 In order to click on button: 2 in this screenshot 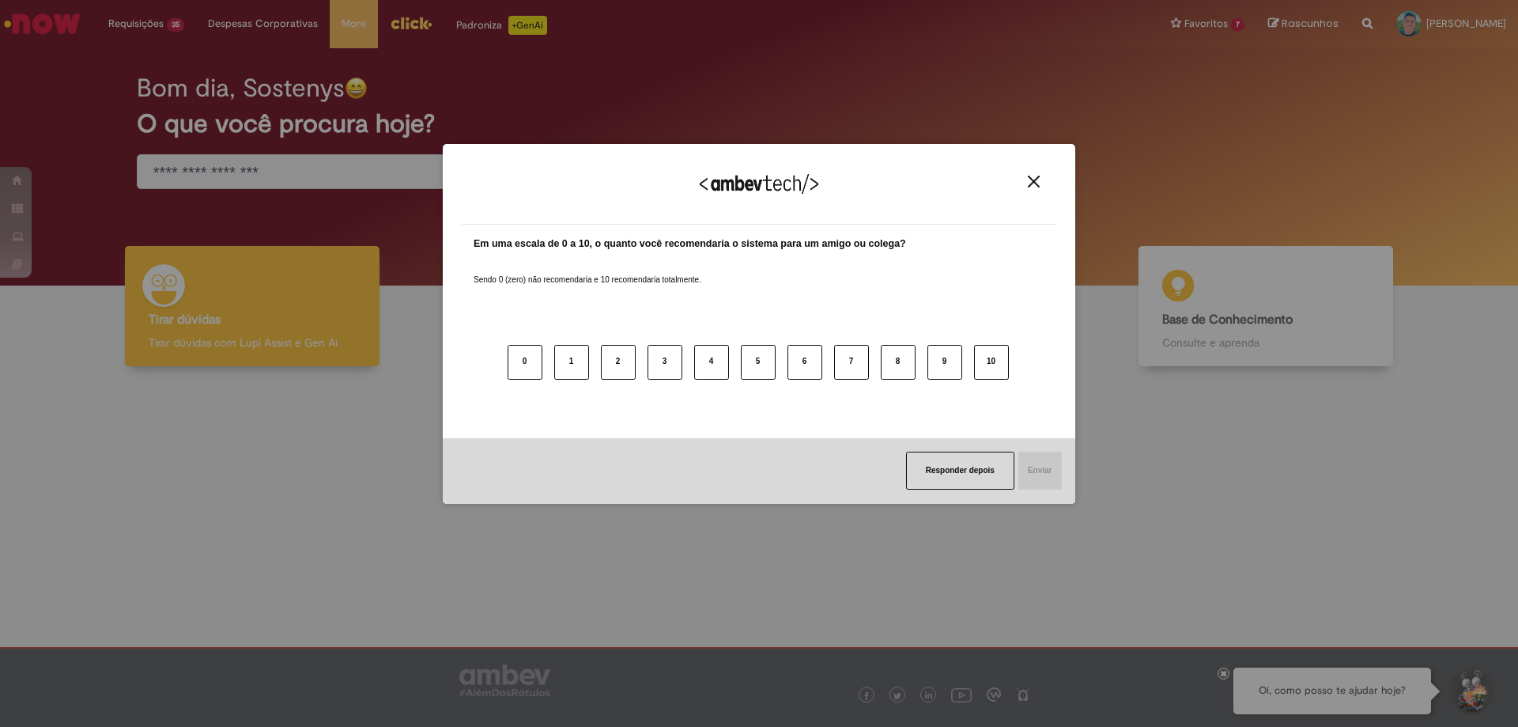, I will do `click(618, 362)`.